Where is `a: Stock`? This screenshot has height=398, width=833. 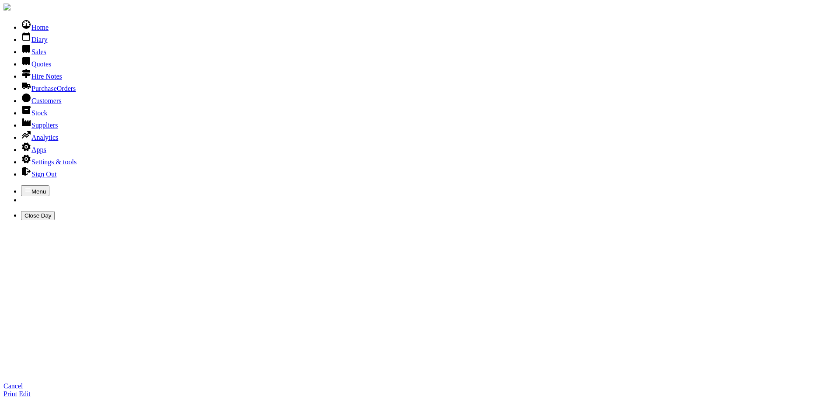 a: Stock is located at coordinates (34, 113).